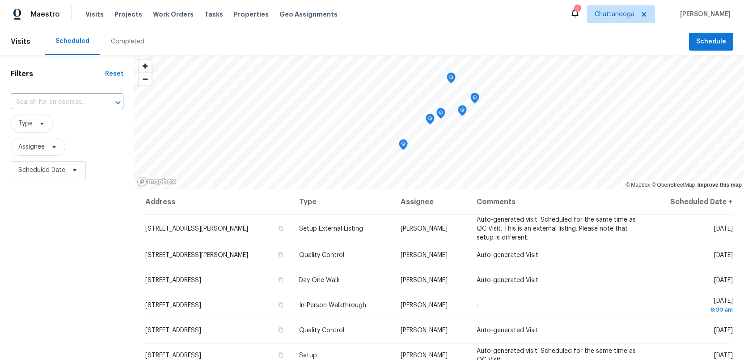 This screenshot has width=744, height=360. What do you see at coordinates (711, 42) in the screenshot?
I see `span: Schedule` at bounding box center [711, 42].